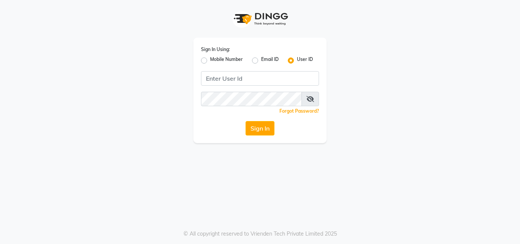 The height and width of the screenshot is (244, 520). What do you see at coordinates (215, 49) in the screenshot?
I see `label: Sign In Using:` at bounding box center [215, 49].